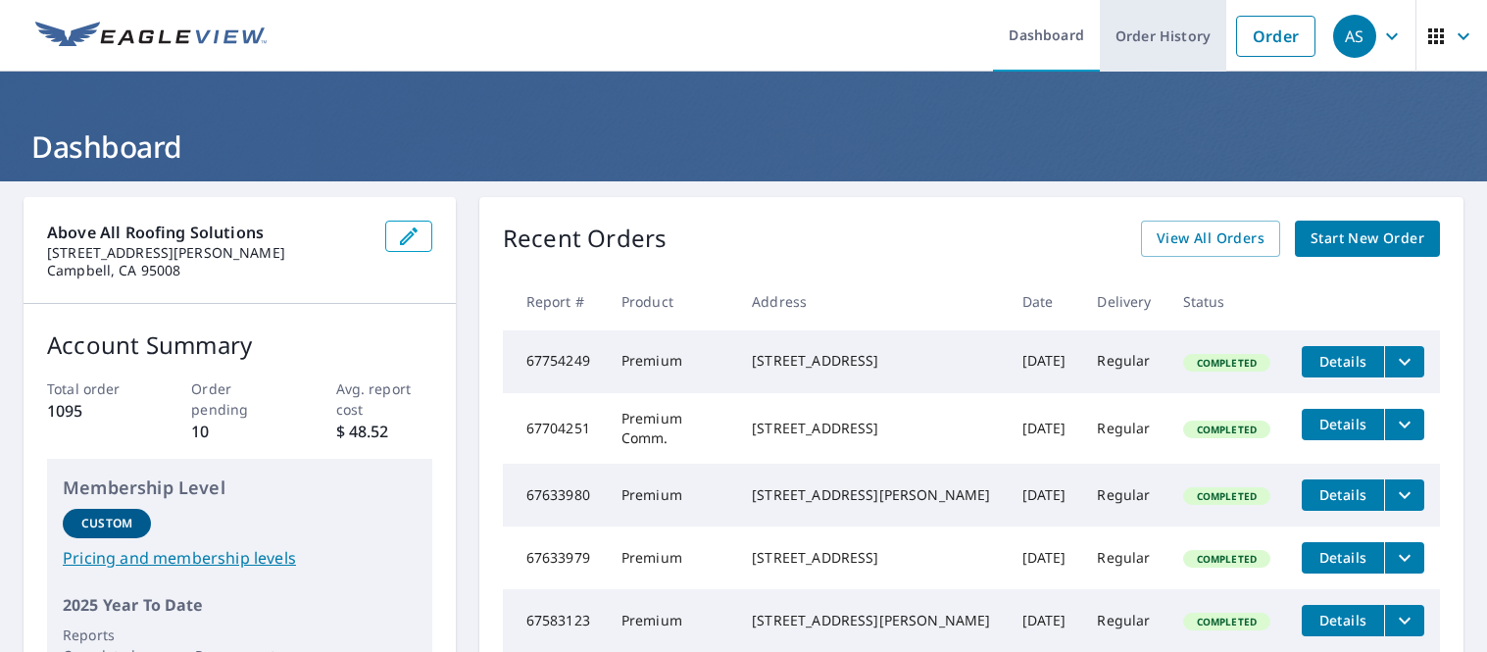 The image size is (1487, 652). Describe the element at coordinates (1404, 362) in the screenshot. I see `button: filesDropdownBtn-67754249` at that location.